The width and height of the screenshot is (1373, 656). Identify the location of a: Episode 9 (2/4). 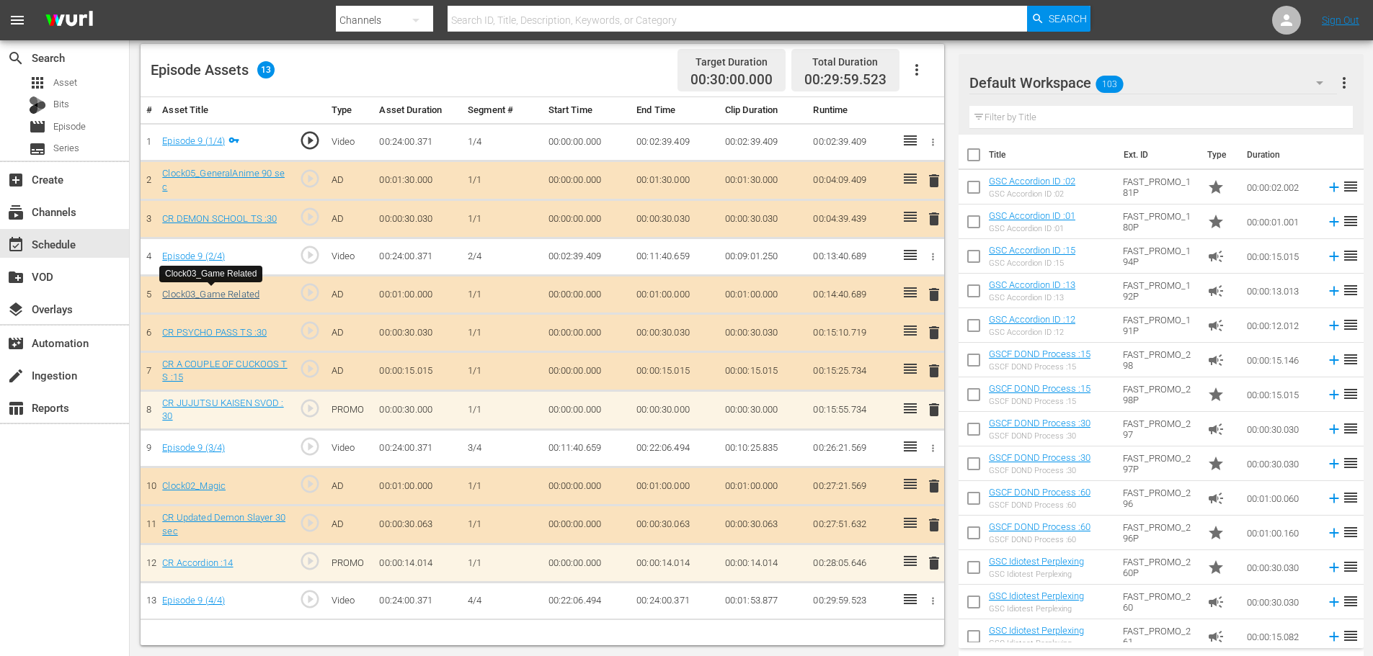
(193, 256).